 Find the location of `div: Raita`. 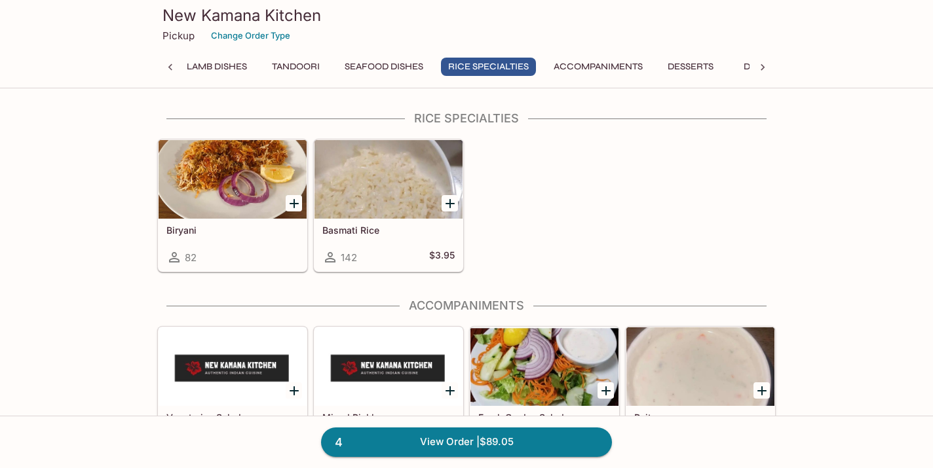

div: Raita is located at coordinates (700, 367).